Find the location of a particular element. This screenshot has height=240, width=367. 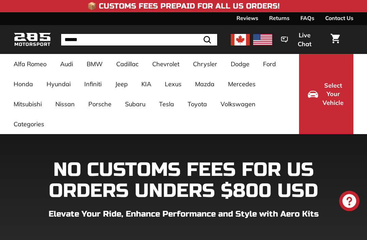

a: Audi is located at coordinates (67, 64).